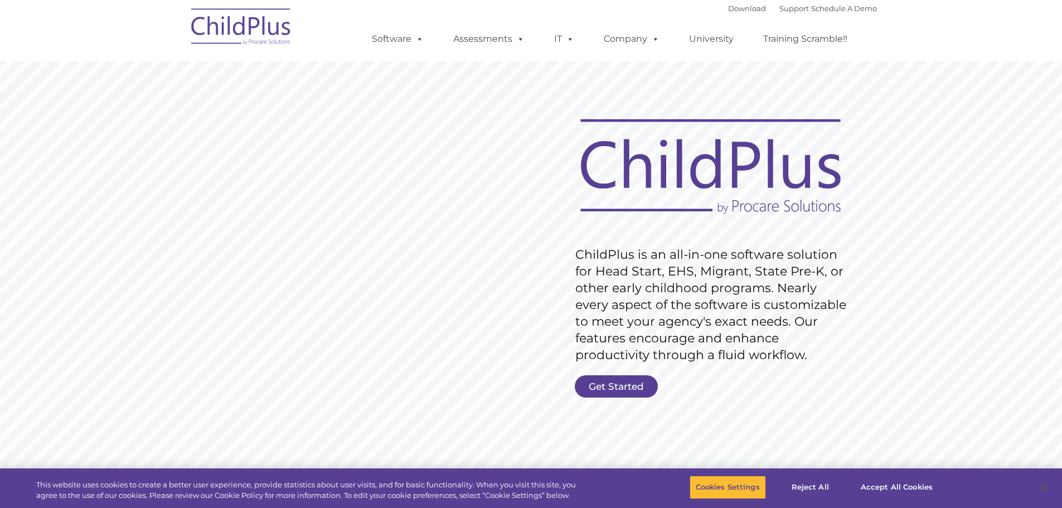 Image resolution: width=1062 pixels, height=508 pixels. I want to click on div: This website uses cookies to create a better user experience, provide statistics about user visit..., so click(310, 490).